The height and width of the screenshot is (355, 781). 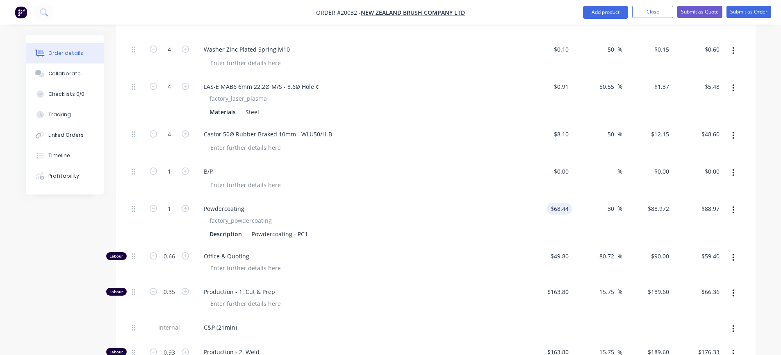 I want to click on div: Order details, so click(x=66, y=53).